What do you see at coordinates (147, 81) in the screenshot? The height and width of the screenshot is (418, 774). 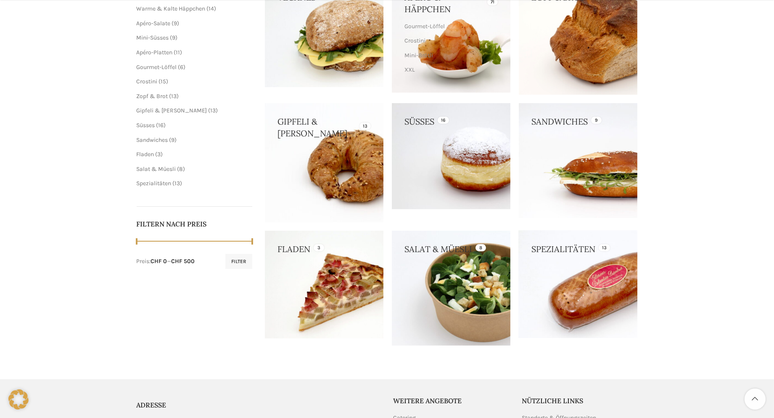 I see `span: Crostini` at bounding box center [147, 81].